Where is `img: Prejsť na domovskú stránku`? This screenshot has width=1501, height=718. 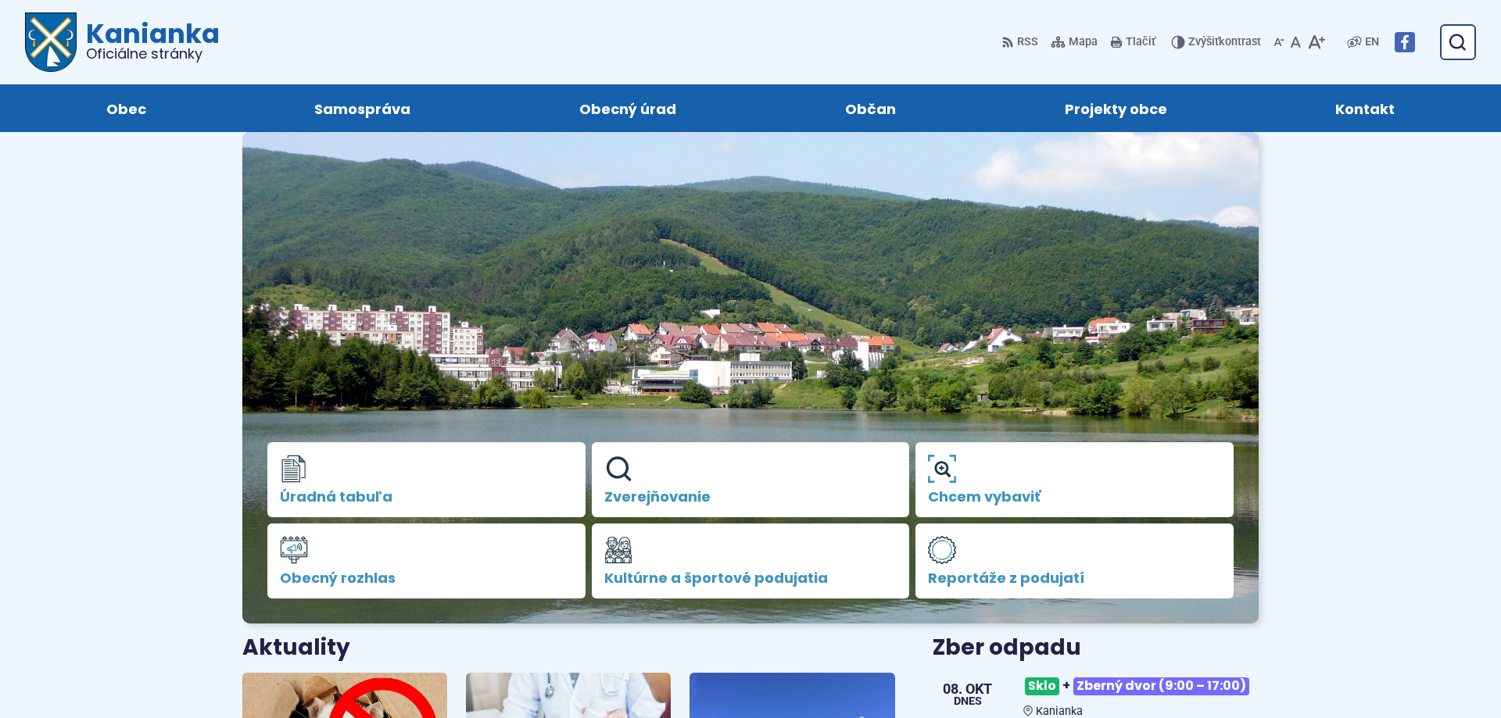 img: Prejsť na domovskú stránku is located at coordinates (51, 42).